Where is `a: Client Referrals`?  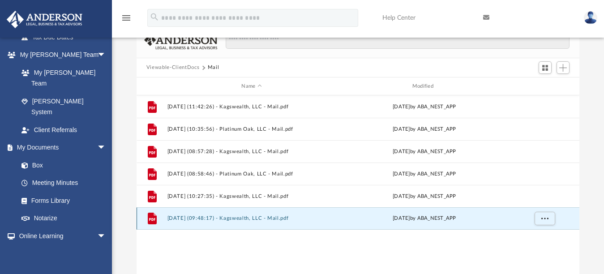 a: Client Referrals is located at coordinates (64, 130).